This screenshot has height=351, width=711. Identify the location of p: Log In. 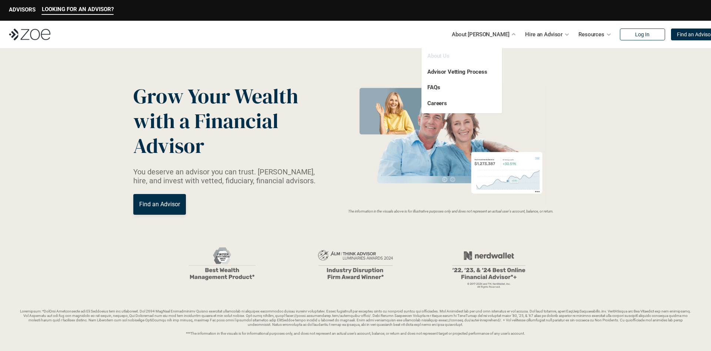
(642, 34).